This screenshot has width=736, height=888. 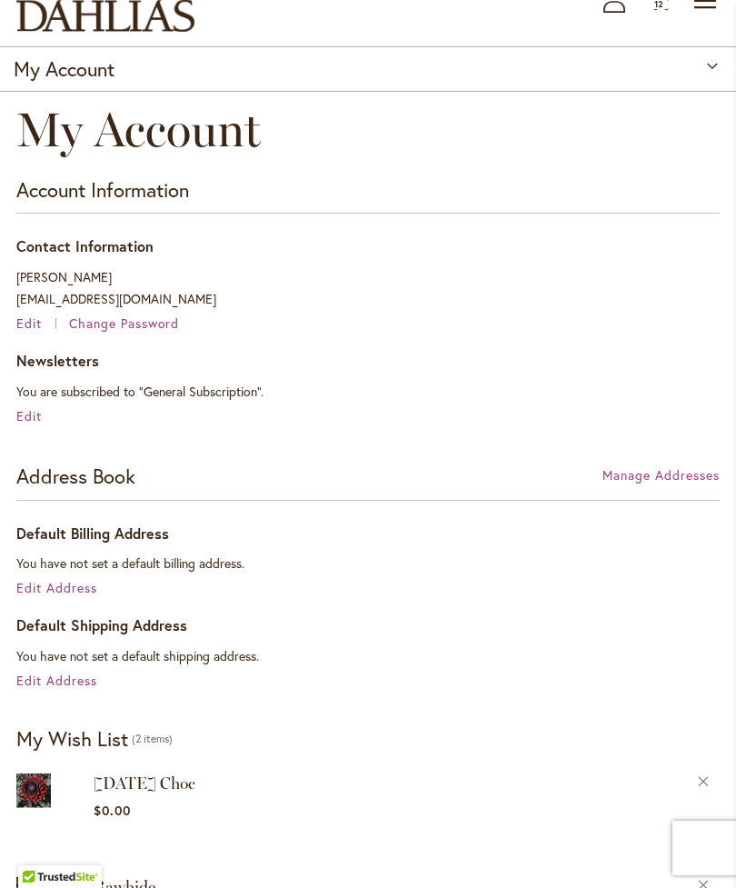 What do you see at coordinates (152, 739) in the screenshot?
I see `span: 2 items` at bounding box center [152, 739].